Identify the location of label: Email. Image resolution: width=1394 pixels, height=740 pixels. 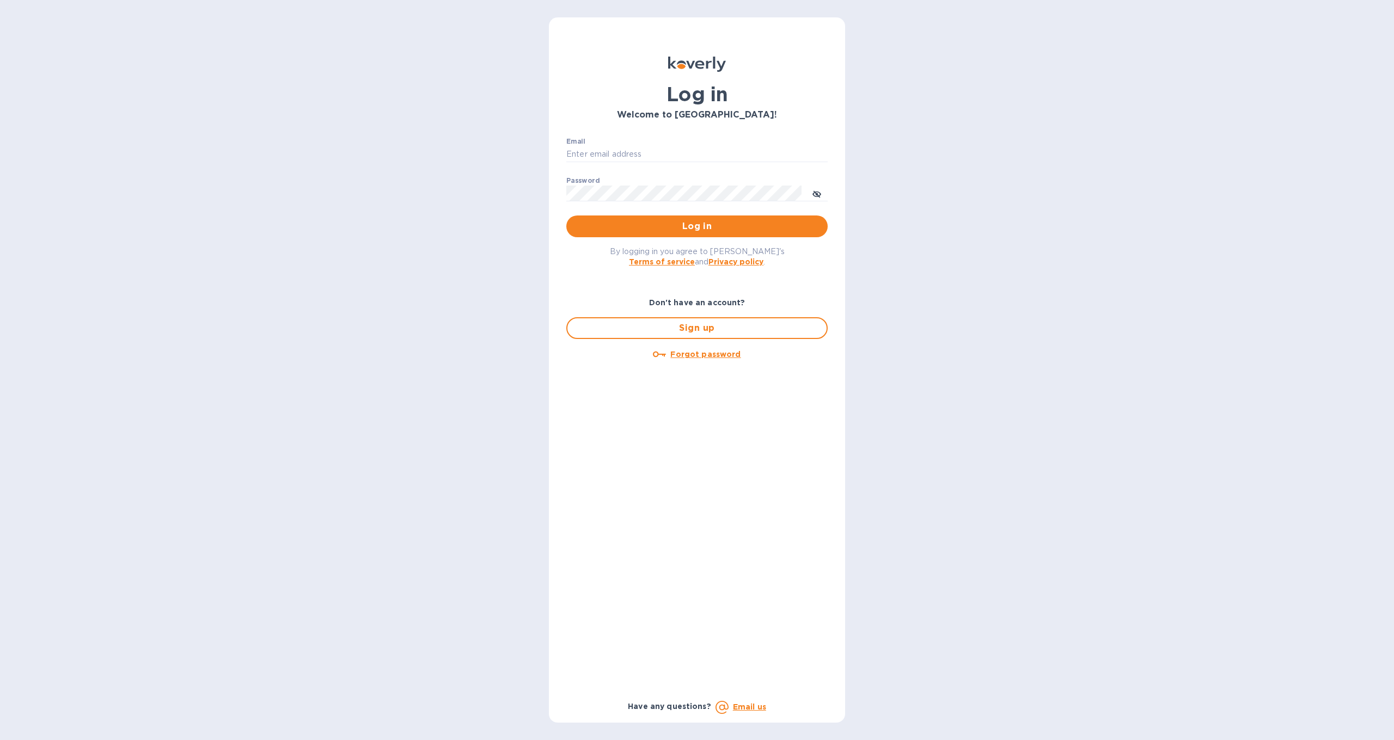
(575, 142).